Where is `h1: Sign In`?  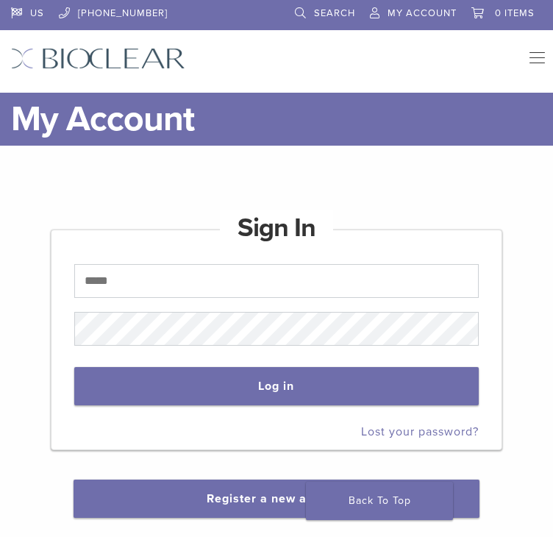
h1: Sign In is located at coordinates (276, 228).